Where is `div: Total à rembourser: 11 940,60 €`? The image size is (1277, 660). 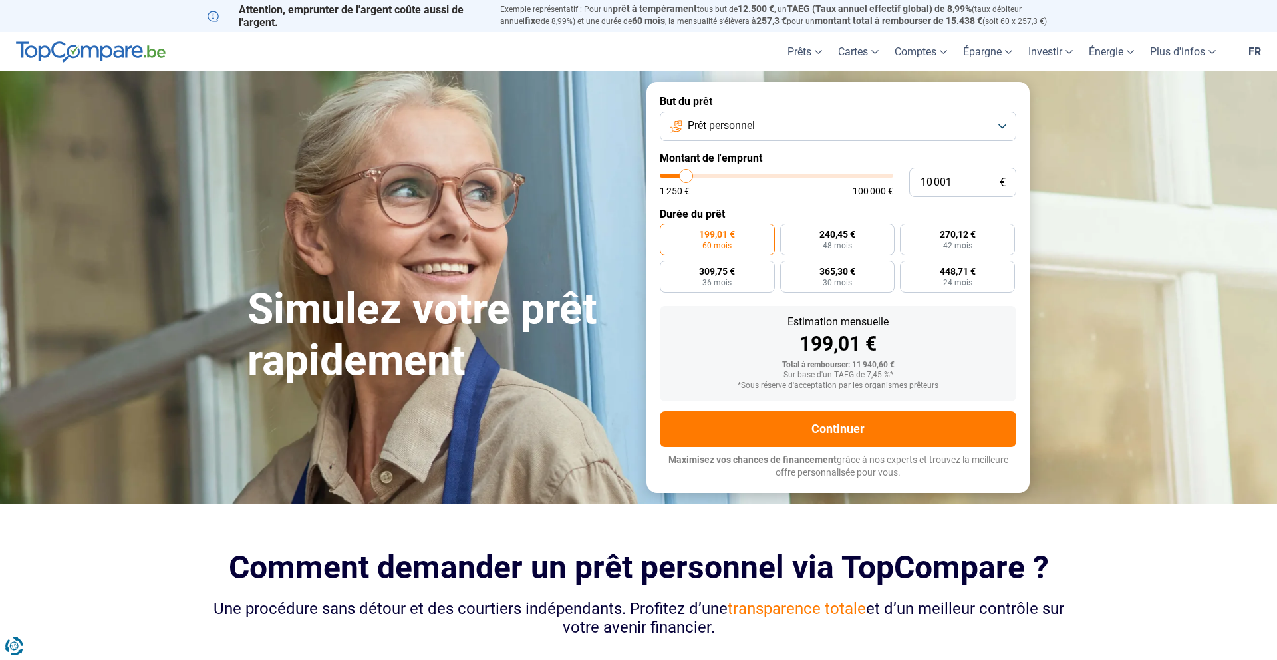
div: Total à rembourser: 11 940,60 € is located at coordinates (838, 365).